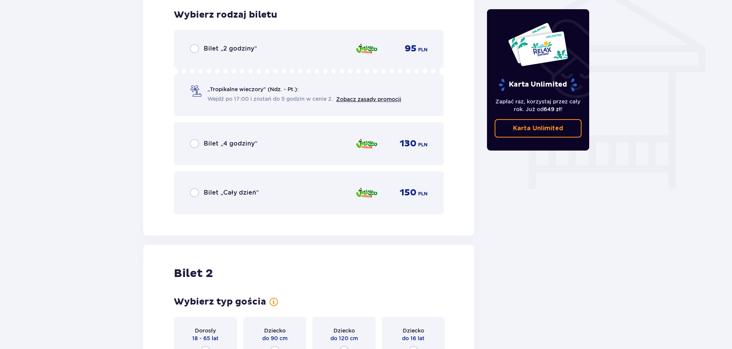 The width and height of the screenshot is (732, 349). What do you see at coordinates (344, 338) in the screenshot?
I see `span: do 120 cm` at bounding box center [344, 338].